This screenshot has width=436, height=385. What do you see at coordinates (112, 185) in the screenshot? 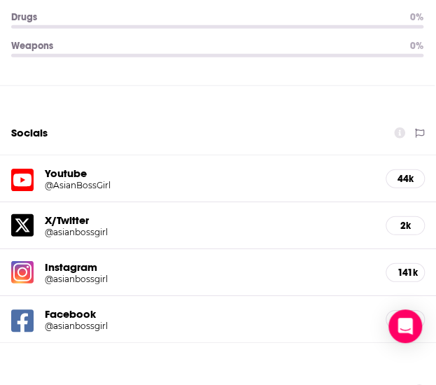
I see `h5: @AsianBossGirl` at bounding box center [112, 185].